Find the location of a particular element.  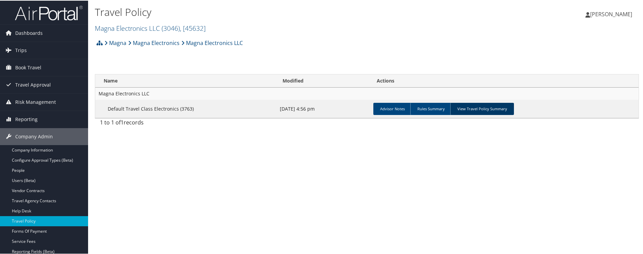

a: Magna Electronics is located at coordinates (154, 42).